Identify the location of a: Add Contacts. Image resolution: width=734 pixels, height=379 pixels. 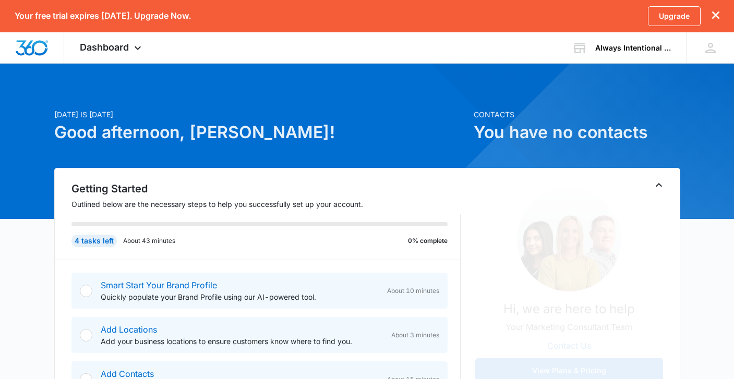
(127, 374).